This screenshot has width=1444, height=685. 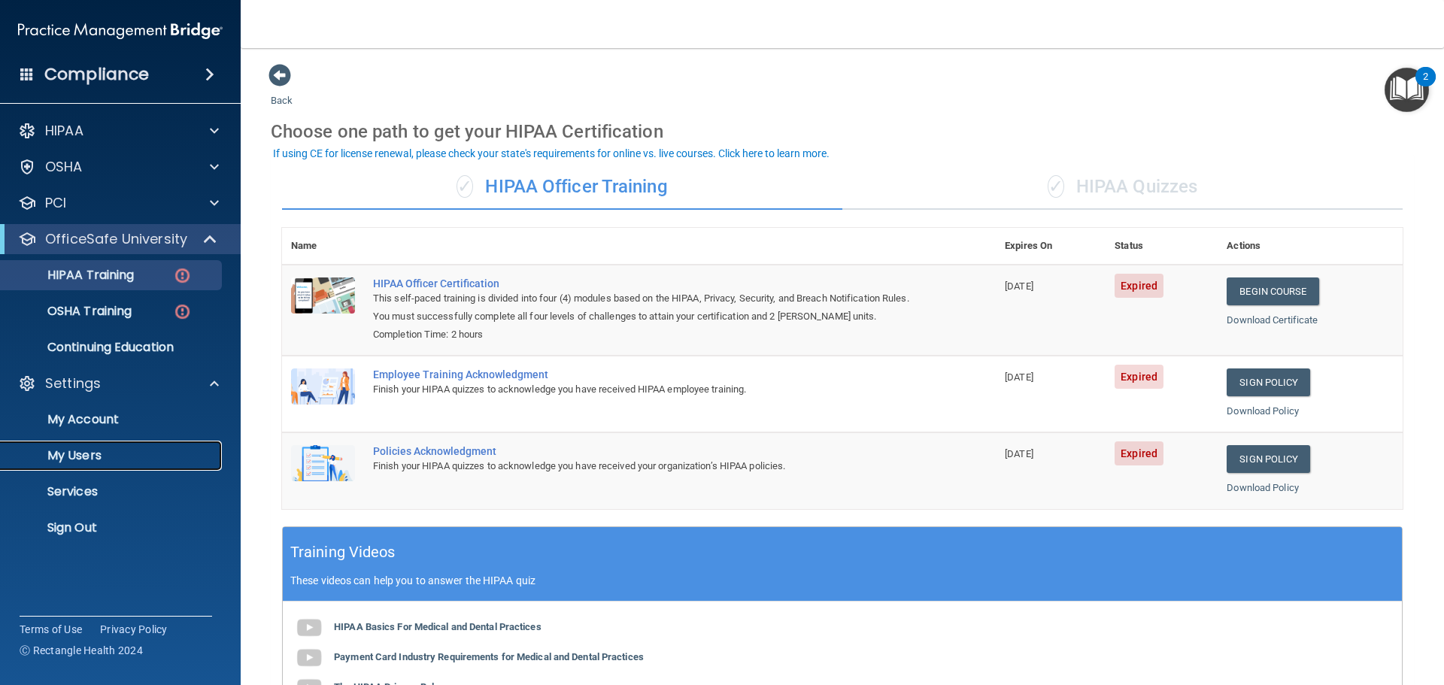 I want to click on button: Open Resource Center, 2 new notifications, so click(x=1407, y=90).